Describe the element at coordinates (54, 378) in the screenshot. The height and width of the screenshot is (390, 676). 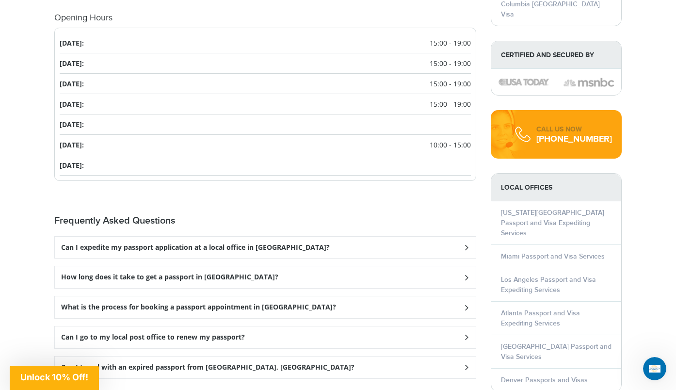
I see `div: Unlock 10% Off!` at that location.